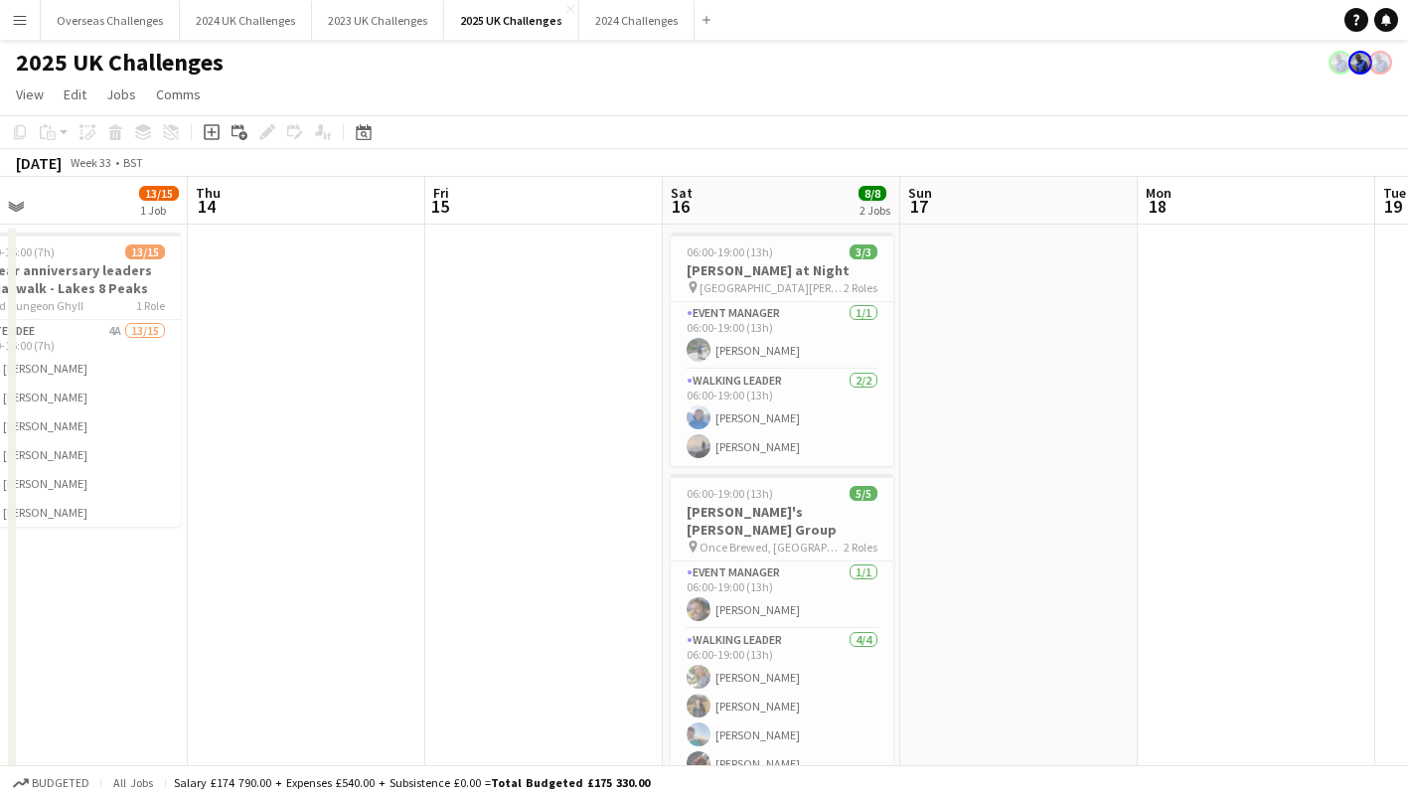 The height and width of the screenshot is (799, 1408). What do you see at coordinates (679, 206) in the screenshot?
I see `span: 16` at bounding box center [679, 206].